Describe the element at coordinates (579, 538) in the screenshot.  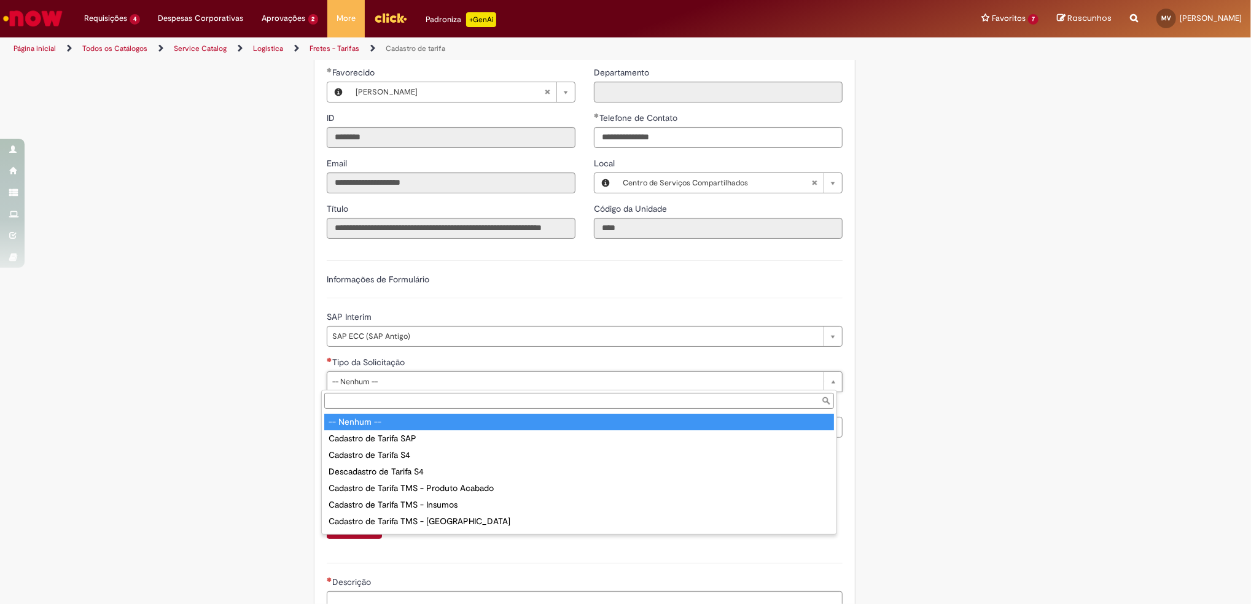
I see `div: Descadastro de Tarifa TMS` at that location.